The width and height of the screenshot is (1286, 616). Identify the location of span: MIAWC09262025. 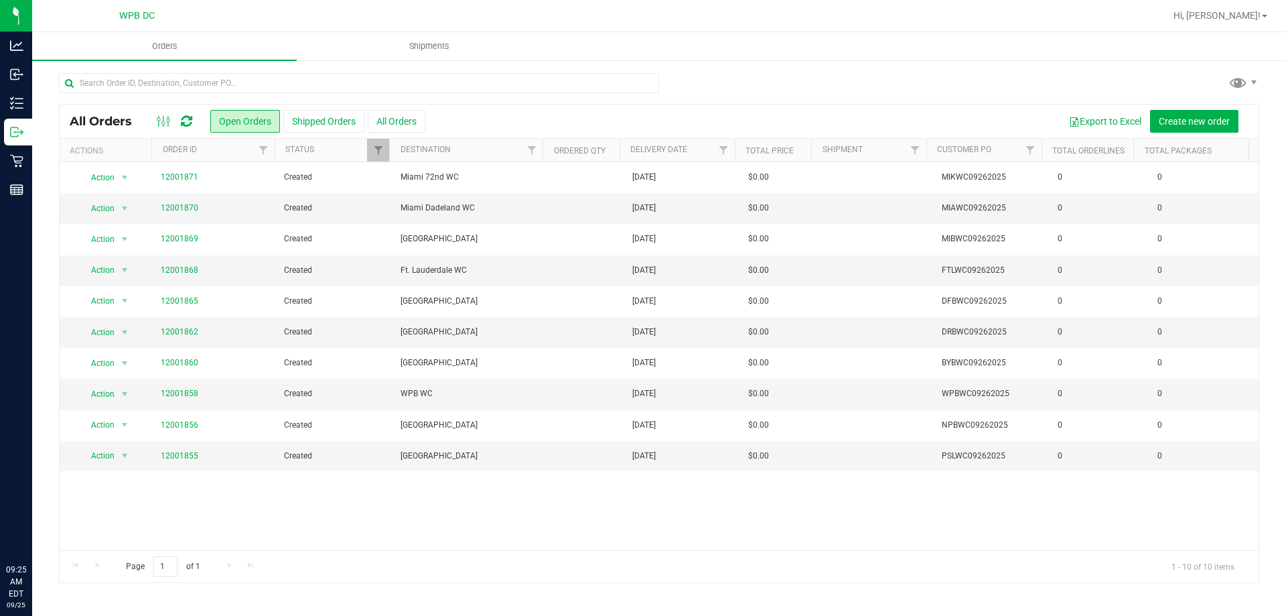
(992, 208).